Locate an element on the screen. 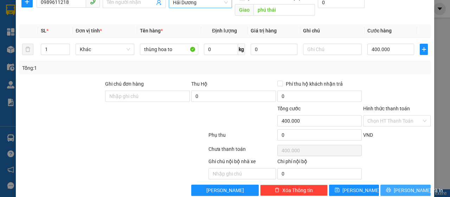 This screenshot has height=197, width=450. label: Hình thức thanh toán is located at coordinates (387, 108).